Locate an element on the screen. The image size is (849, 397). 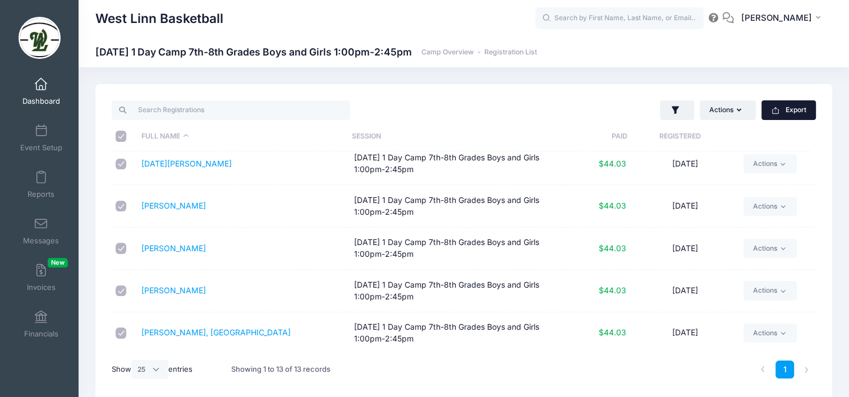
select: Showentries is located at coordinates (150, 370).